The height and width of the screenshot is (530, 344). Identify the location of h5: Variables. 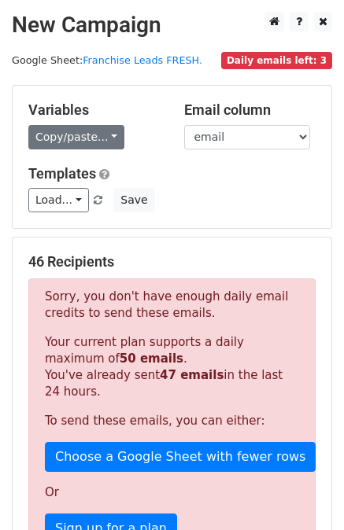
(94, 110).